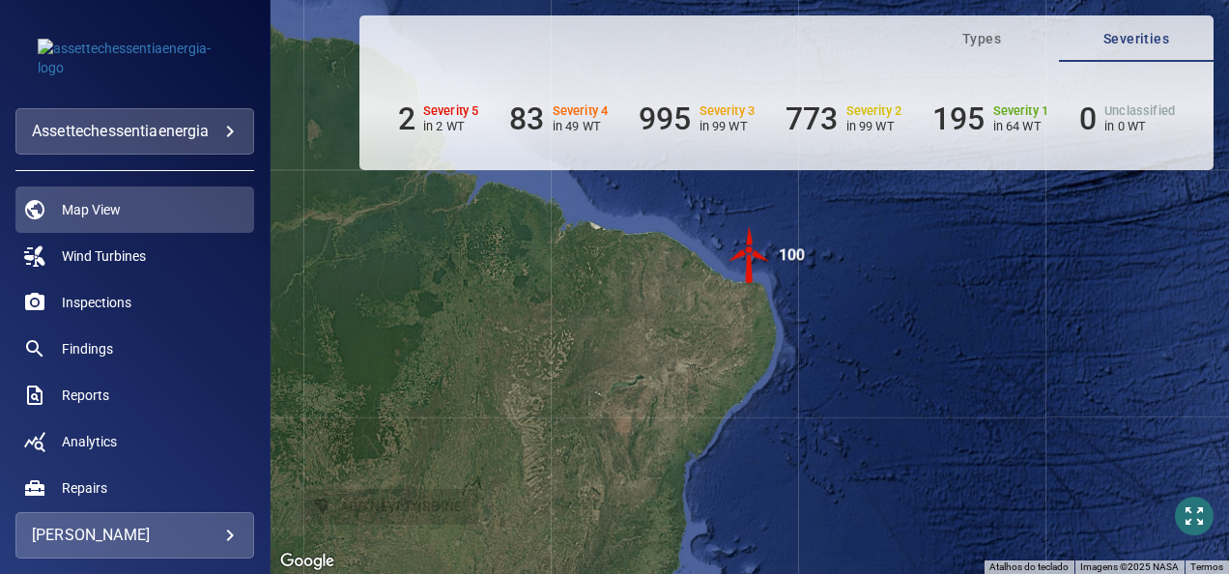 The width and height of the screenshot is (1229, 574). I want to click on a: Abrir esta área no Google Maps (abre uma nova janela), so click(307, 561).